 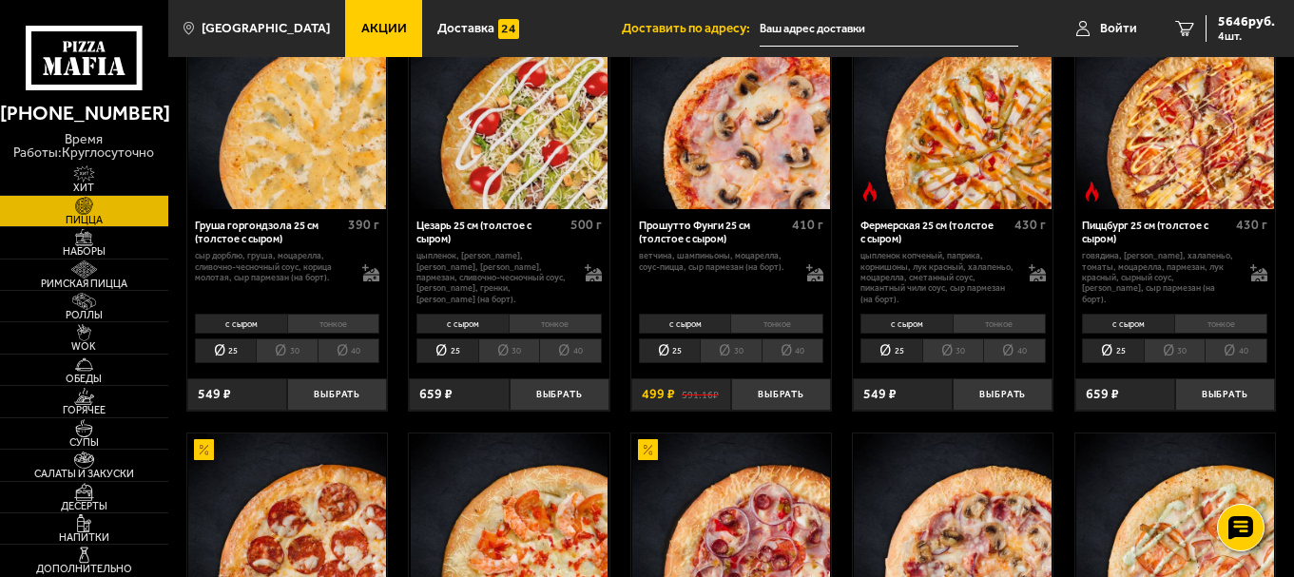 What do you see at coordinates (510, 110) in the screenshot?
I see `img: Цезарь 25 см (толстое с сыром)` at bounding box center [510, 110].